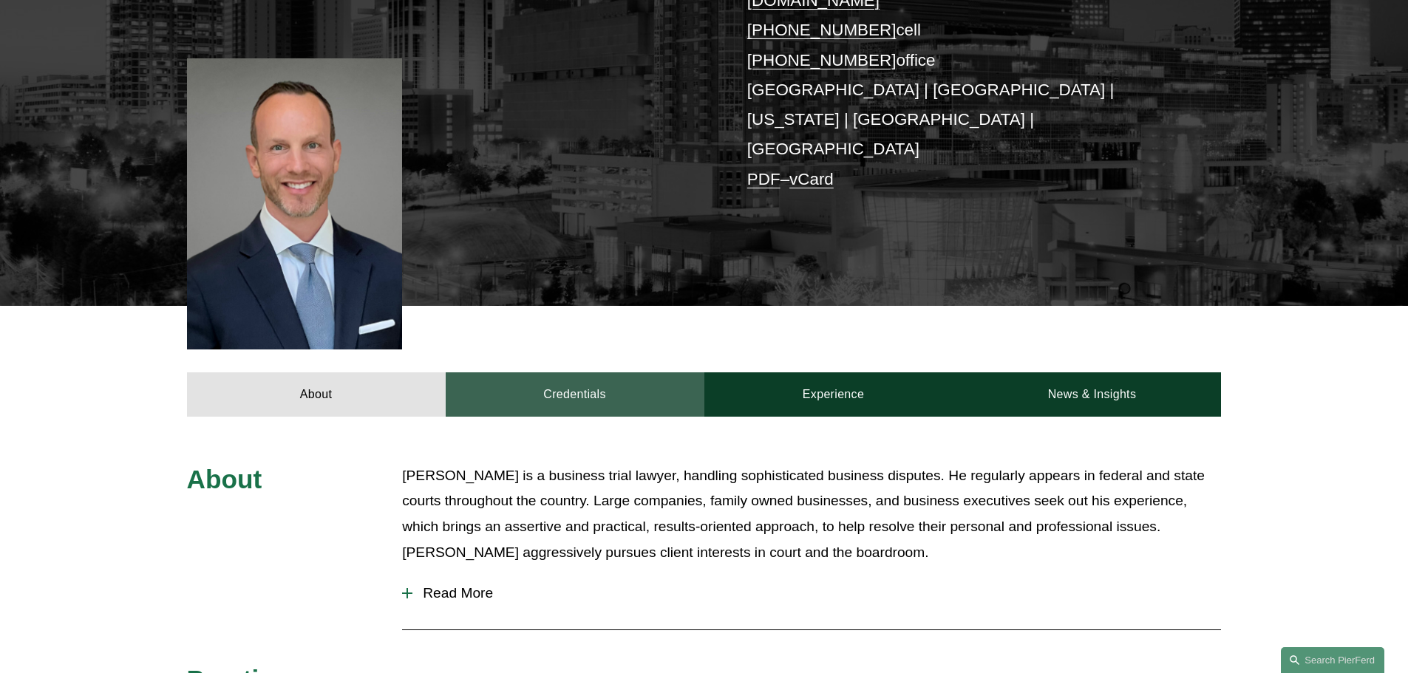  I want to click on span: Read More, so click(817, 594).